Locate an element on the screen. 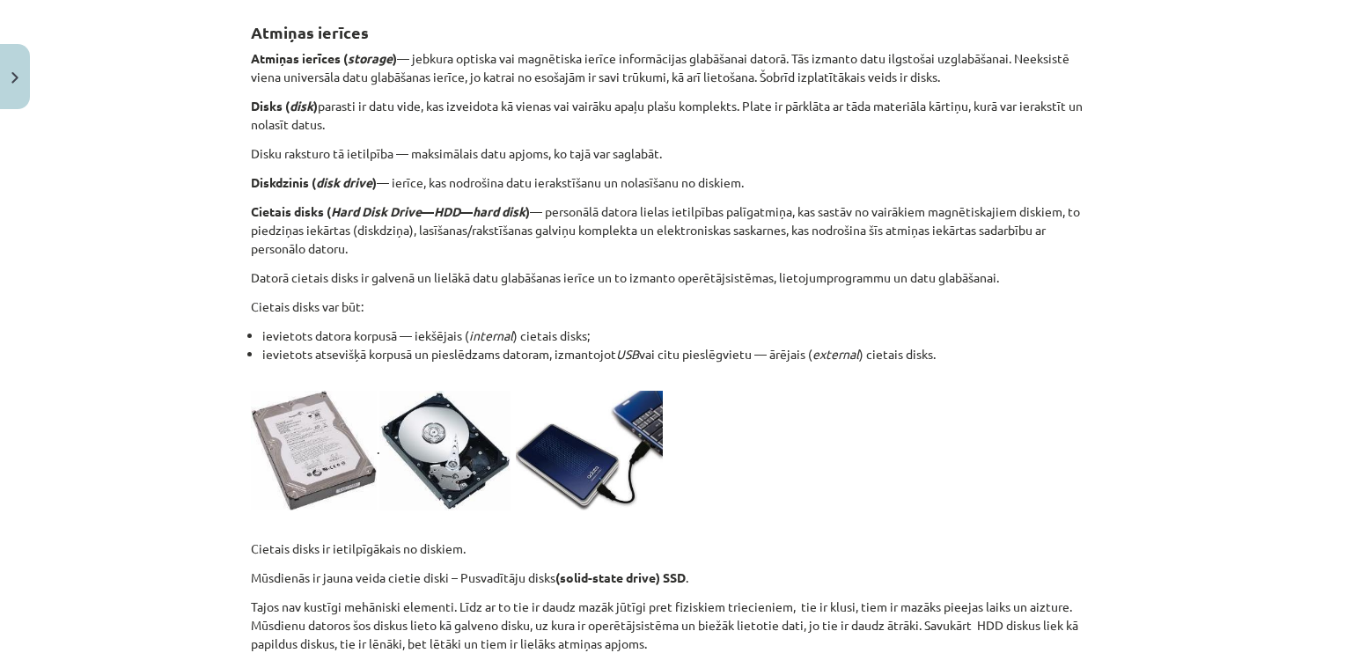  p: Cietais disks var būt: is located at coordinates (676, 306).